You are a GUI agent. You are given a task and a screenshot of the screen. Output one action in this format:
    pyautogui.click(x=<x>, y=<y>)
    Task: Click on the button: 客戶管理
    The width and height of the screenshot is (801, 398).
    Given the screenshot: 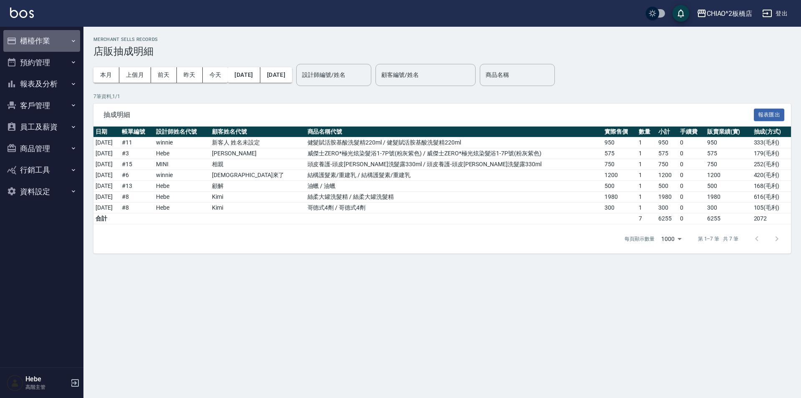 What is the action you would take?
    pyautogui.click(x=42, y=106)
    